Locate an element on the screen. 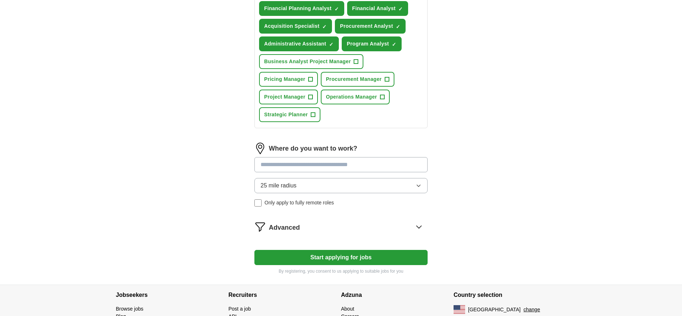 The height and width of the screenshot is (316, 682). a: Post a job is located at coordinates (240, 309).